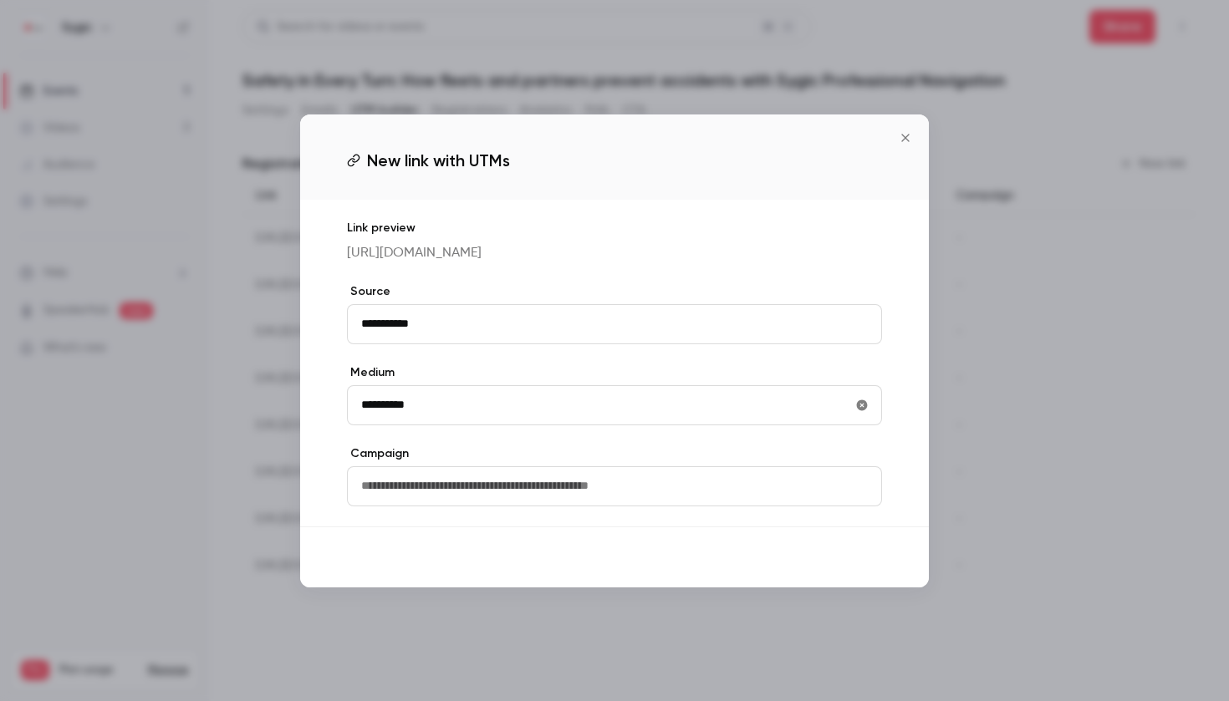 This screenshot has width=1229, height=701. What do you see at coordinates (614, 228) in the screenshot?
I see `p: Link preview` at bounding box center [614, 228].